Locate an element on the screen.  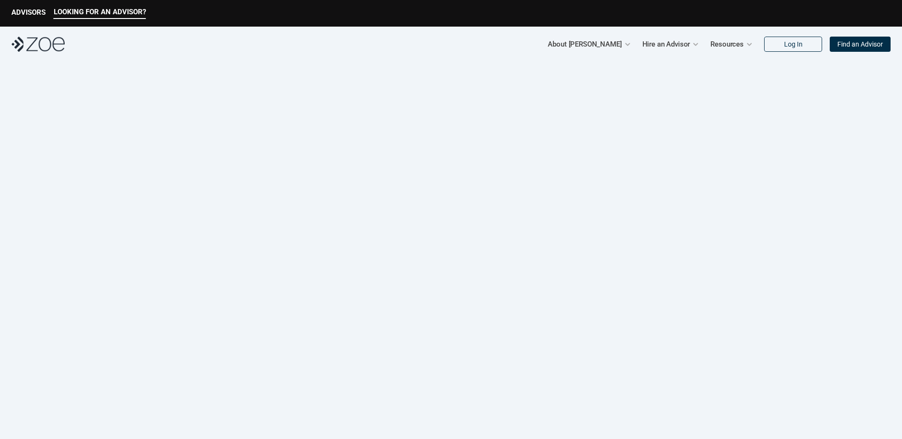
p: Log In is located at coordinates (793, 44).